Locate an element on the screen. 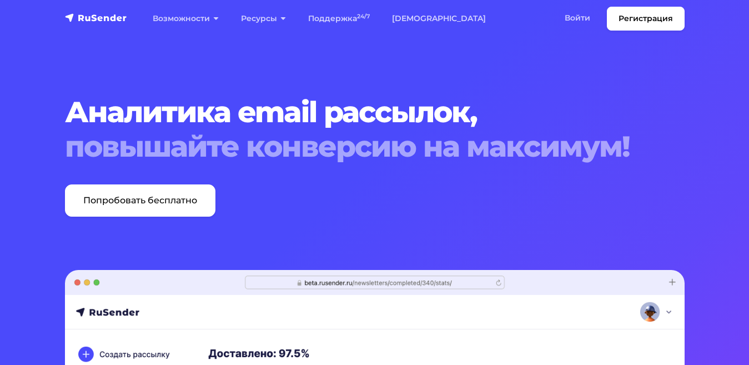  a: Войти is located at coordinates (577, 18).